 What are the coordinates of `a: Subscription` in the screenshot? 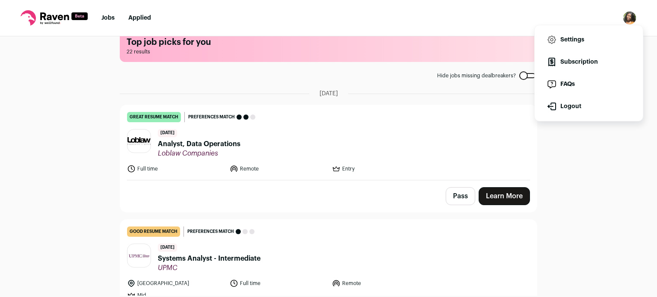 It's located at (588, 62).